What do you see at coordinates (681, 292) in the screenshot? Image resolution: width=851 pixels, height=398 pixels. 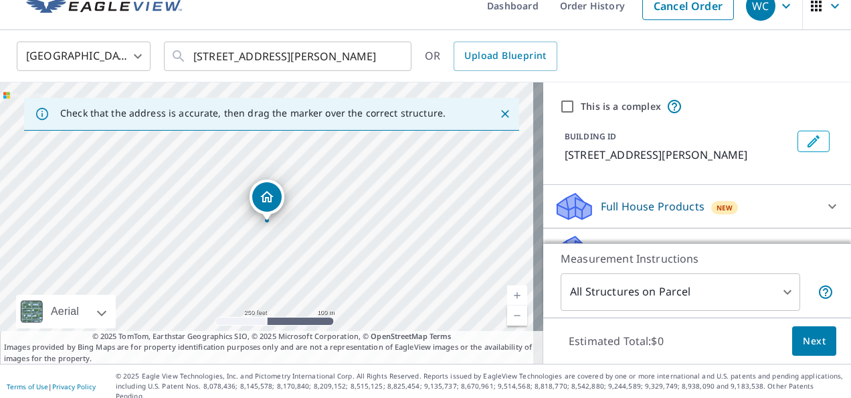 I see `div: All Structures on Parcel` at bounding box center [681, 292].